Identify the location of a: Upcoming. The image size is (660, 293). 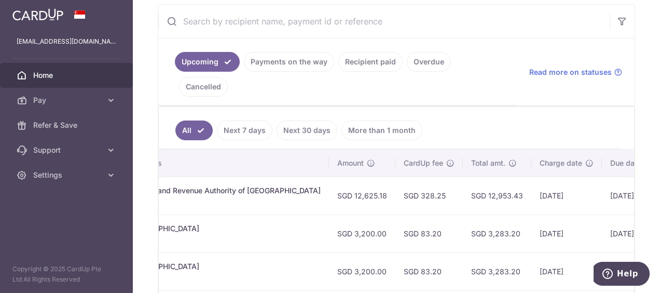
(207, 62).